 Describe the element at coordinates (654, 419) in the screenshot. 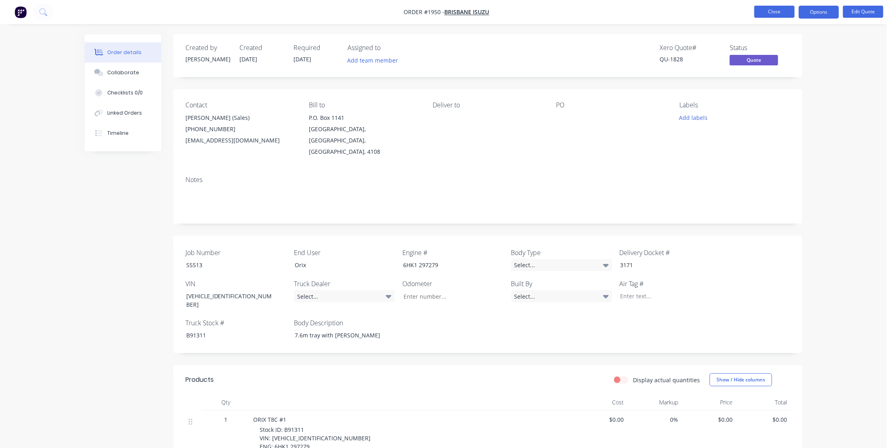

I see `span: 0%` at that location.